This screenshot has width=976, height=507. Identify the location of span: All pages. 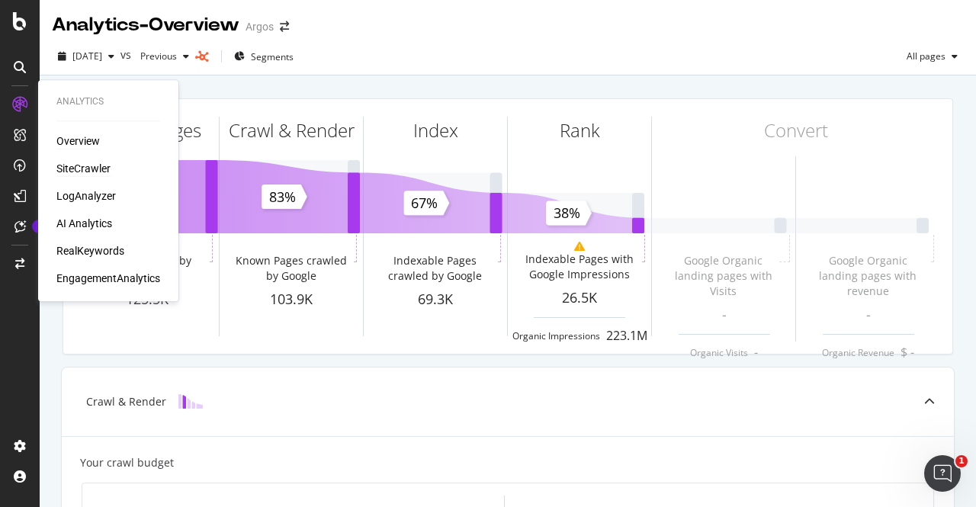
(923, 56).